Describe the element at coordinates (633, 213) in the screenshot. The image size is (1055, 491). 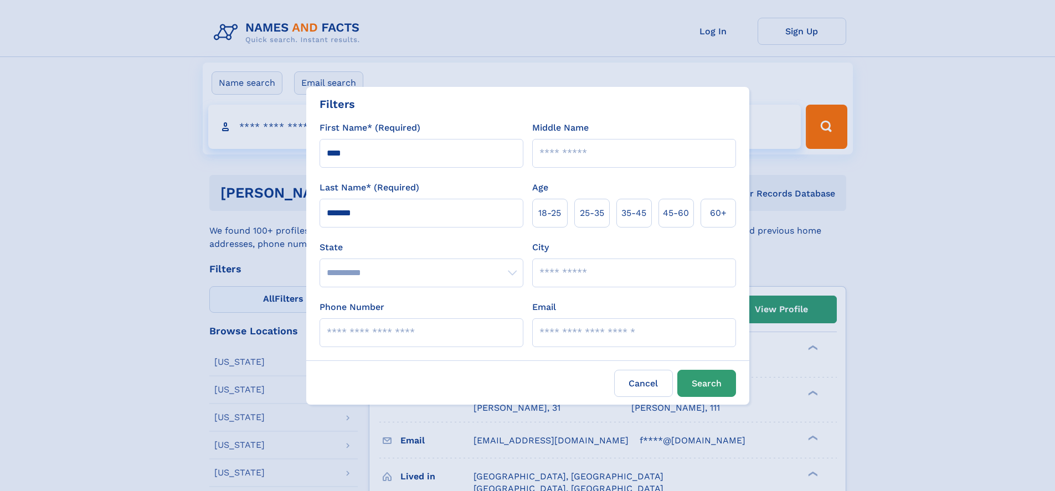
I see `span: 35‑45` at that location.